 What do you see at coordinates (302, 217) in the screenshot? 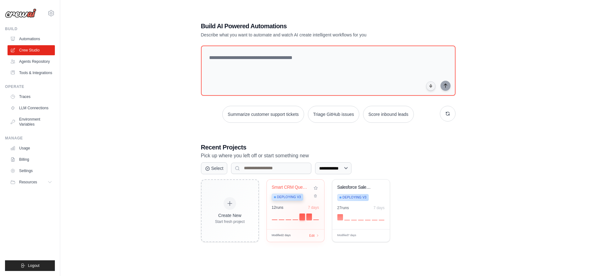
I see `div: Day 5: 6 executions` at bounding box center [302, 217].